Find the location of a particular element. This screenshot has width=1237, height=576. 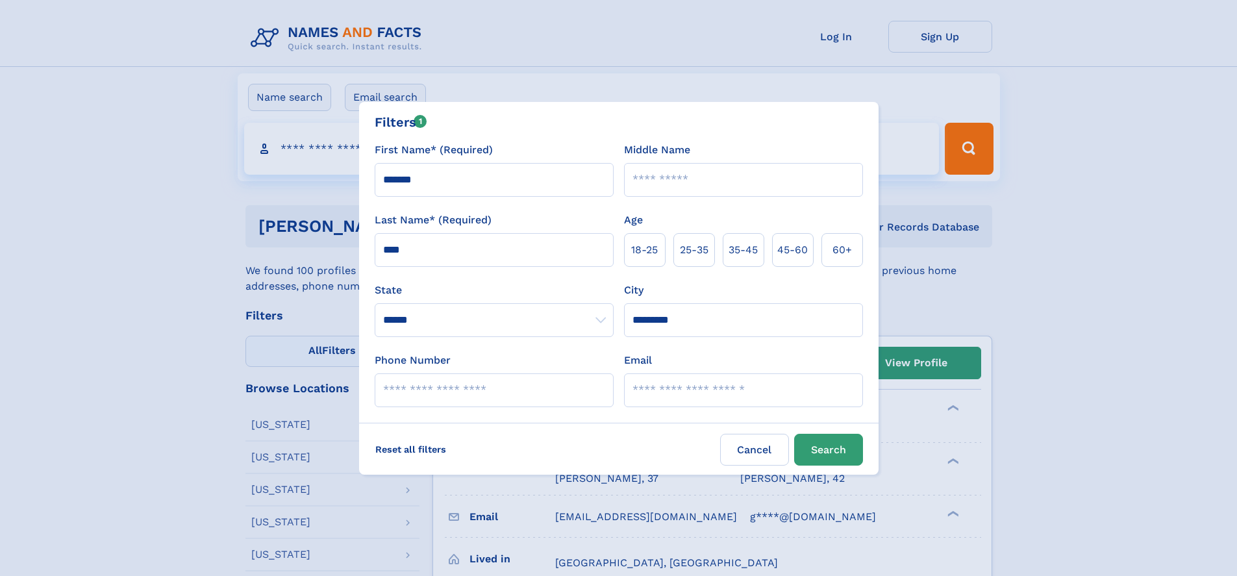

label: Reset all filters is located at coordinates (411, 449).